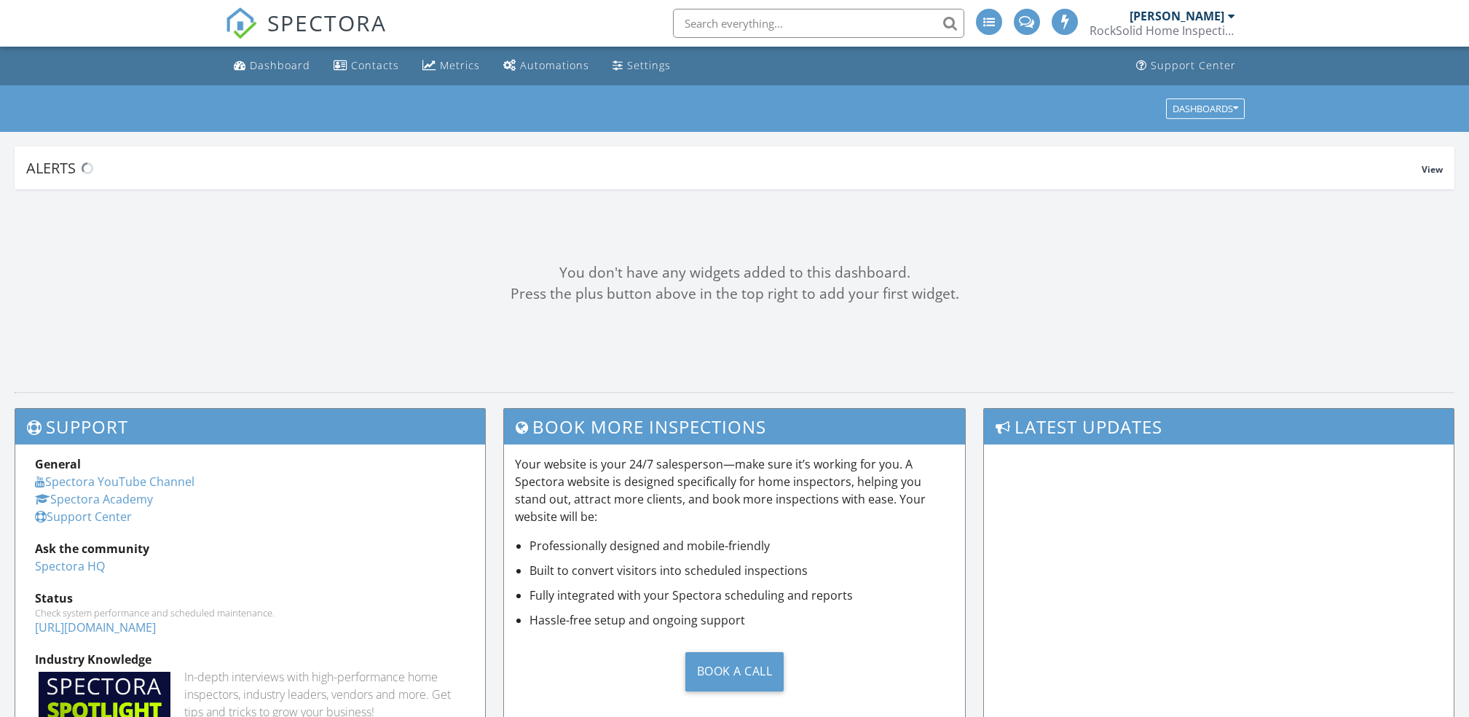  I want to click on li: Built to convert visitors into scheduled inspections, so click(742, 570).